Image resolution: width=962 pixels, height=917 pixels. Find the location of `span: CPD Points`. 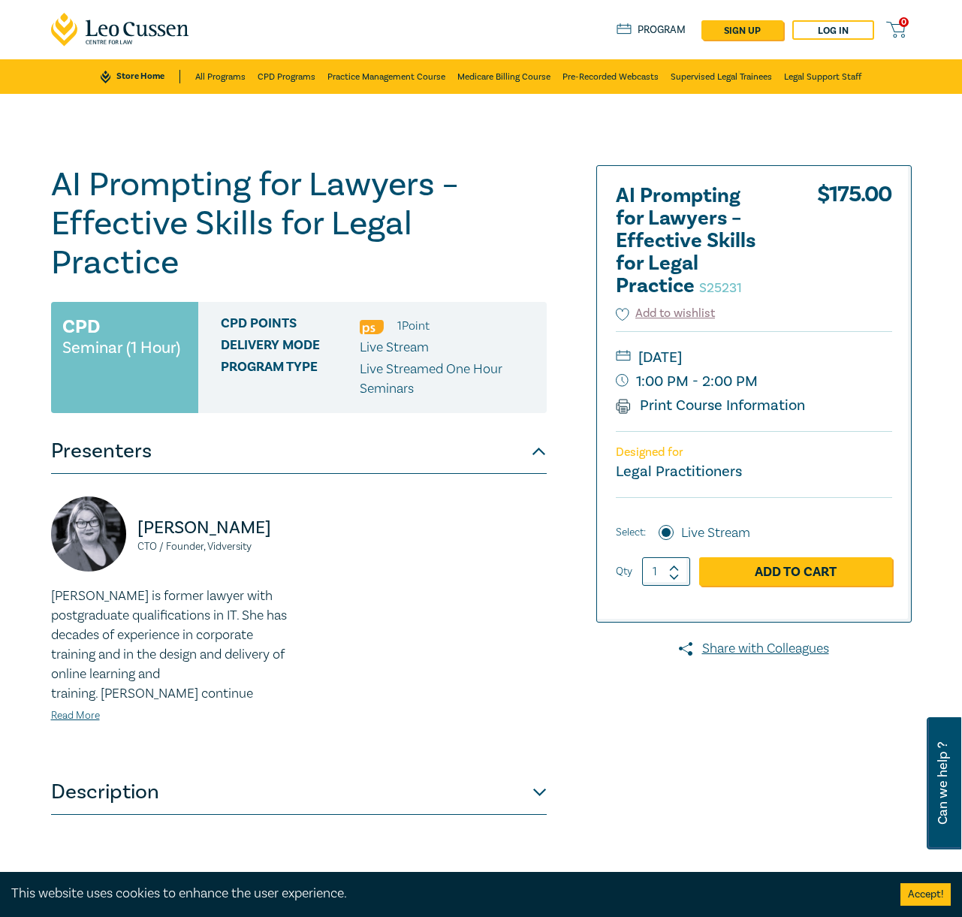

span: CPD Points is located at coordinates (290, 326).